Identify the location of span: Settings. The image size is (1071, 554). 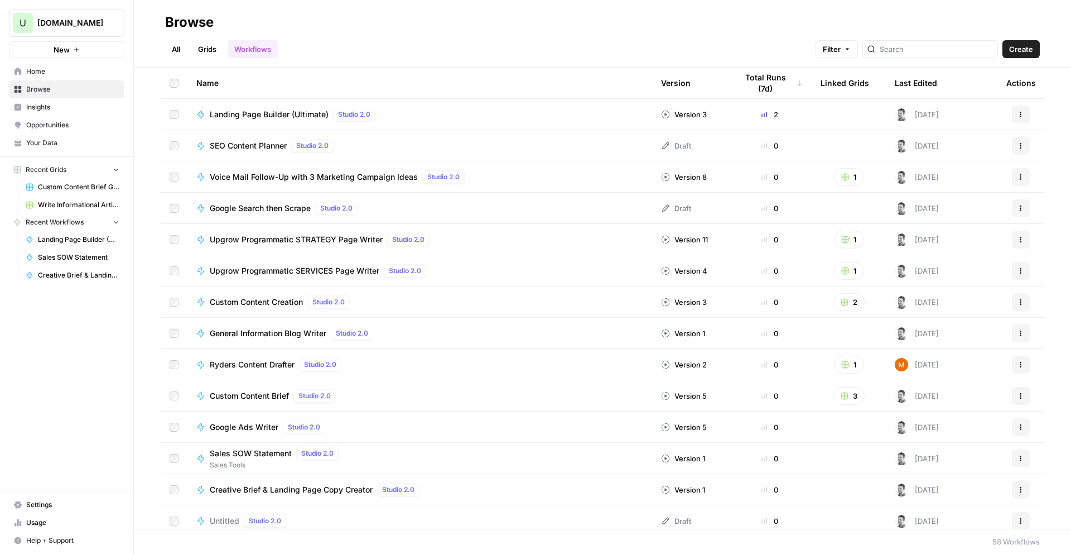
(73, 504).